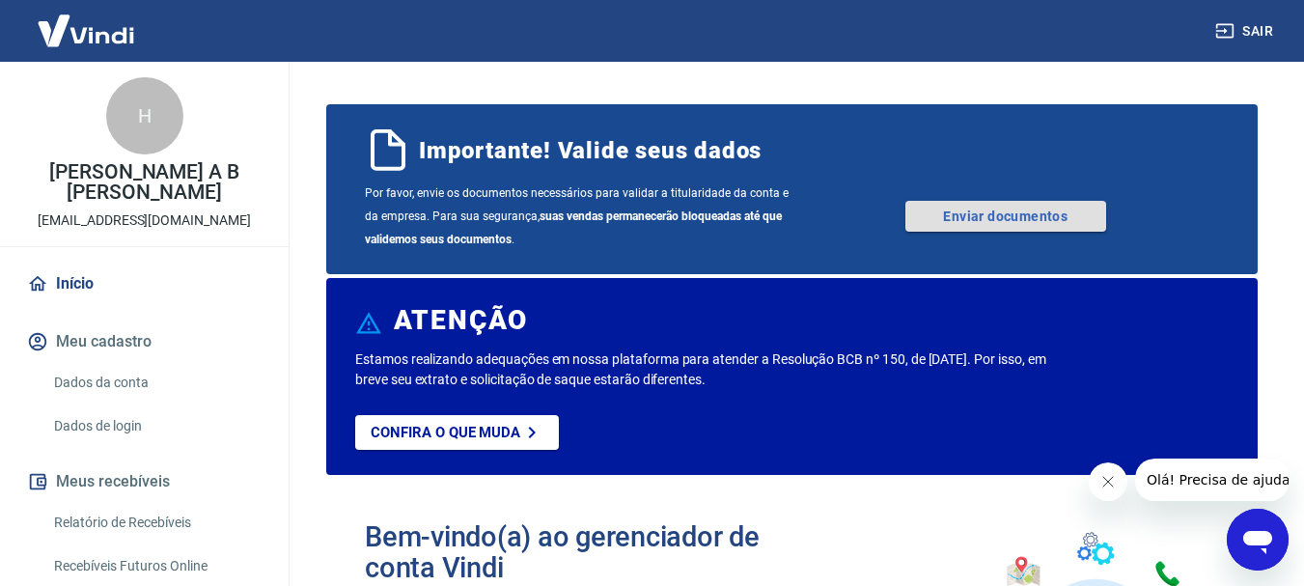 This screenshot has width=1304, height=586. I want to click on button: Meus recebíveis, so click(144, 481).